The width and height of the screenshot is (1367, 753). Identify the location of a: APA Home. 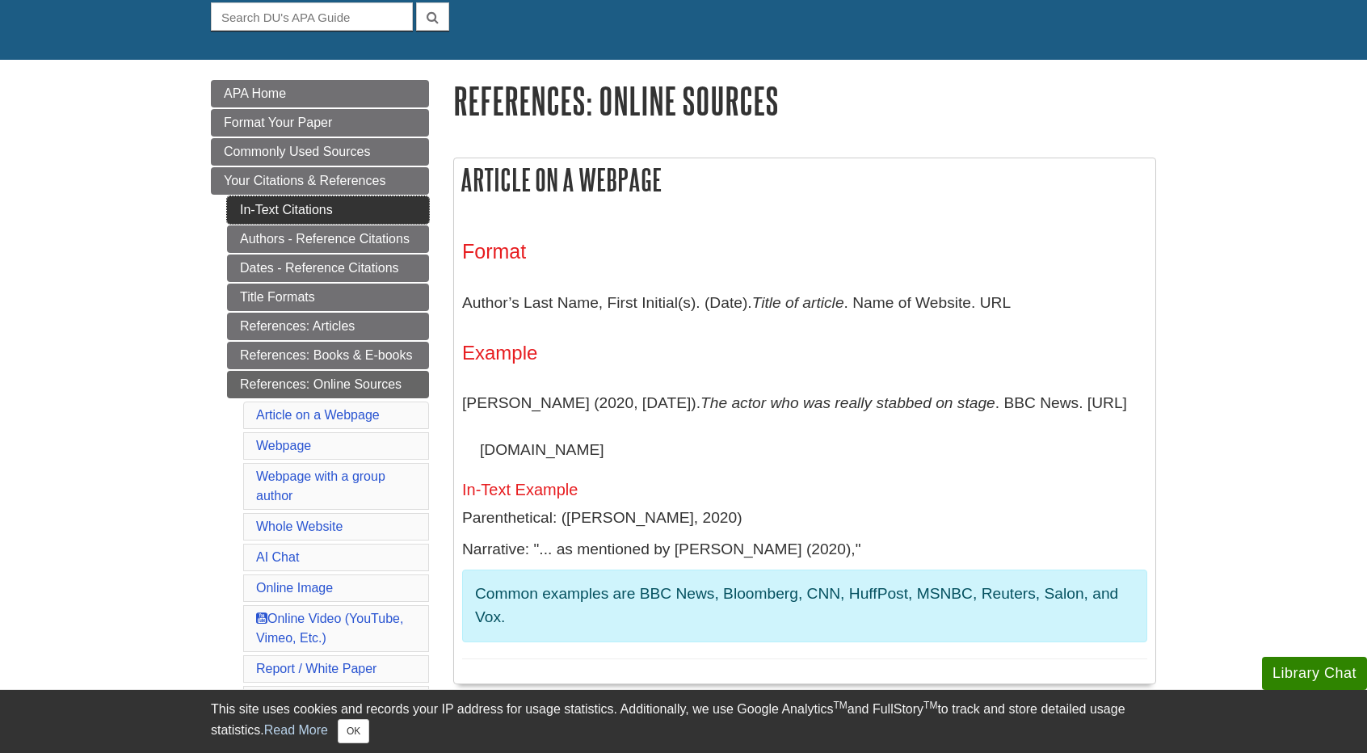
(320, 94).